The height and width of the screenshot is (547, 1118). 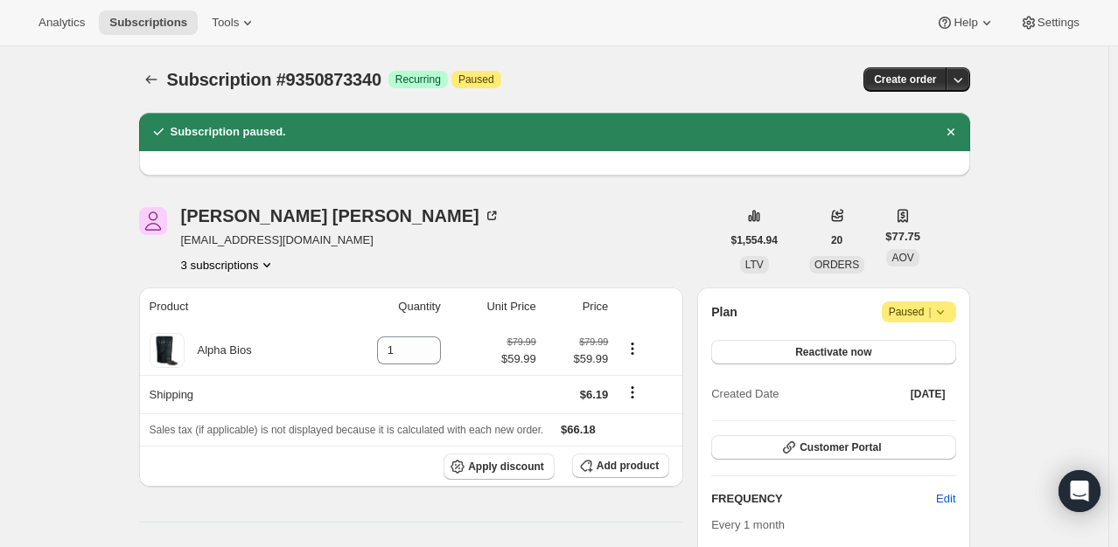 I want to click on button: Tools, so click(x=234, y=23).